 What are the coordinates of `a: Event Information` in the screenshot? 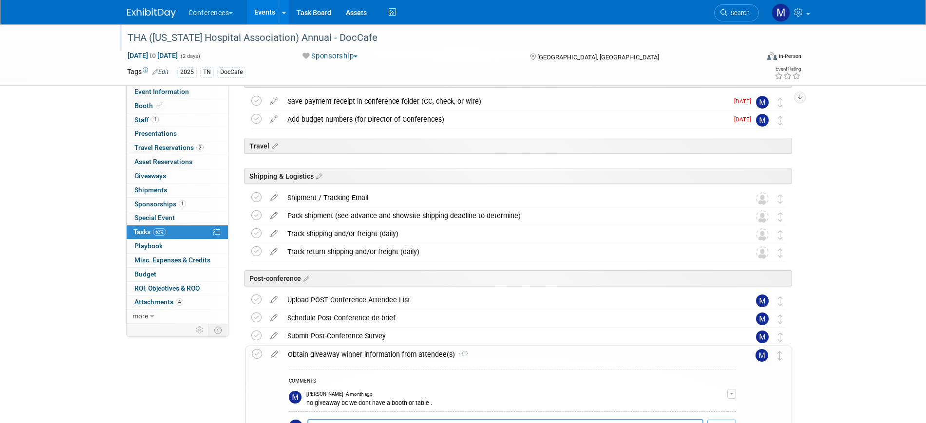 It's located at (177, 92).